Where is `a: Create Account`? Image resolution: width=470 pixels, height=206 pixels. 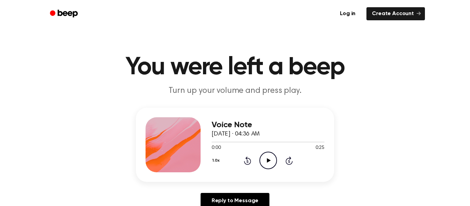 a: Create Account is located at coordinates (396, 14).